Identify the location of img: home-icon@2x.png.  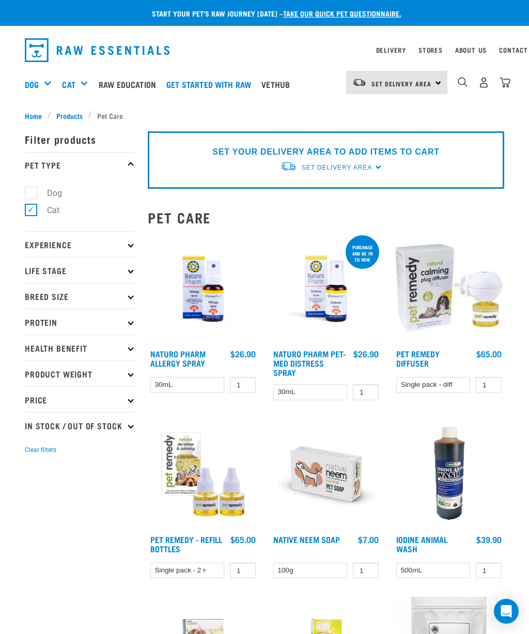
(505, 82).